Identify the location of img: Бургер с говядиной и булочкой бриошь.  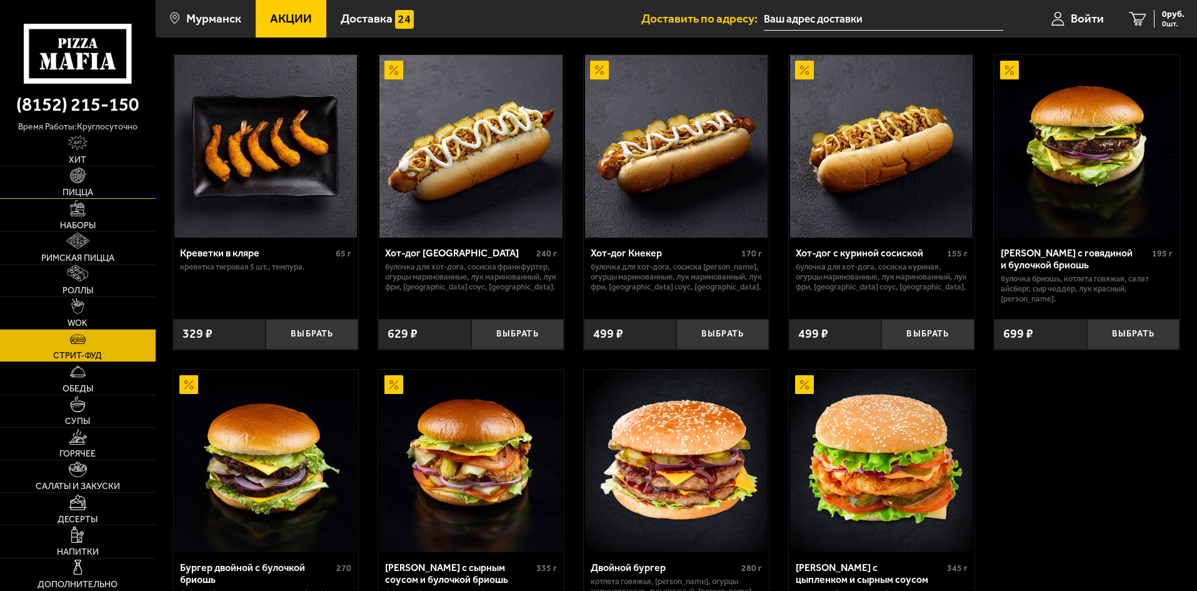
(1087, 146).